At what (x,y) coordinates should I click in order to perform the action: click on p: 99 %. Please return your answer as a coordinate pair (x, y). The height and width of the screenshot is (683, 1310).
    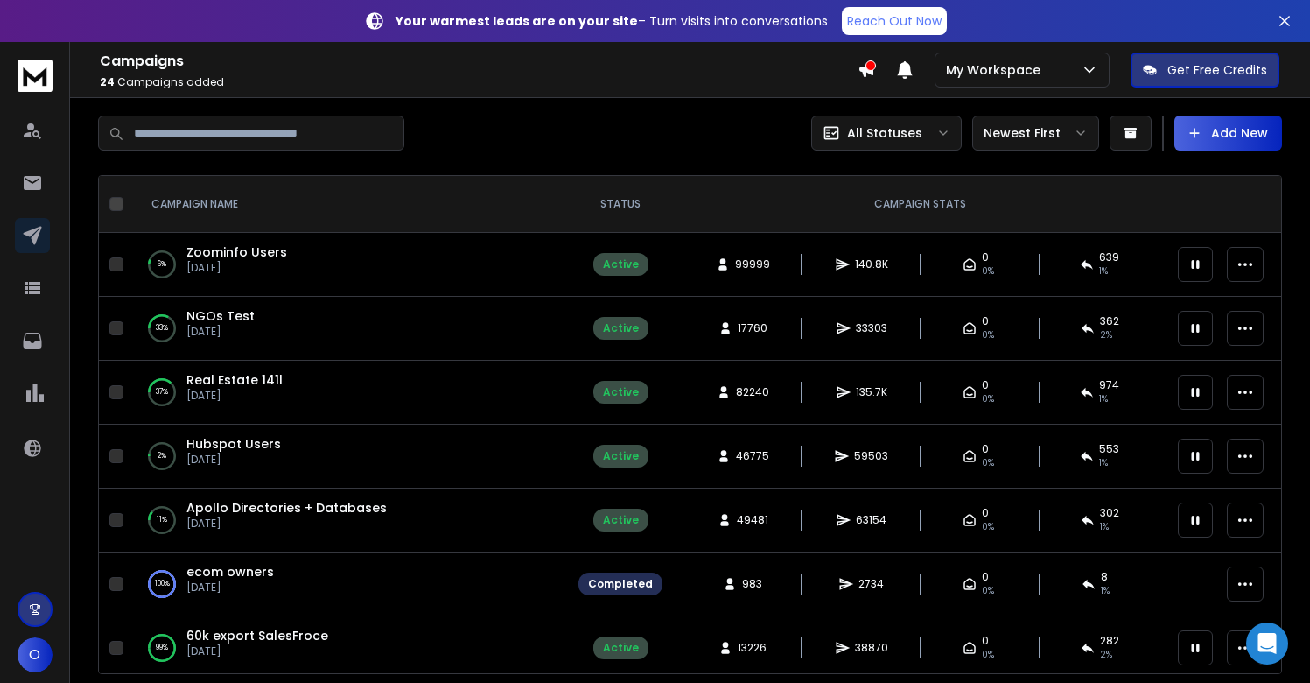
    Looking at the image, I should click on (162, 648).